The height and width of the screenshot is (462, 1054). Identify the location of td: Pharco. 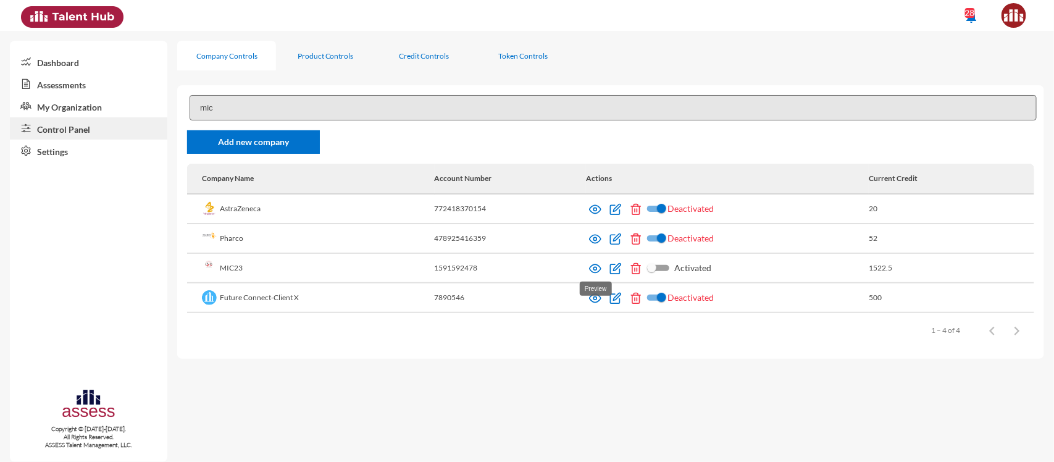
(311, 239).